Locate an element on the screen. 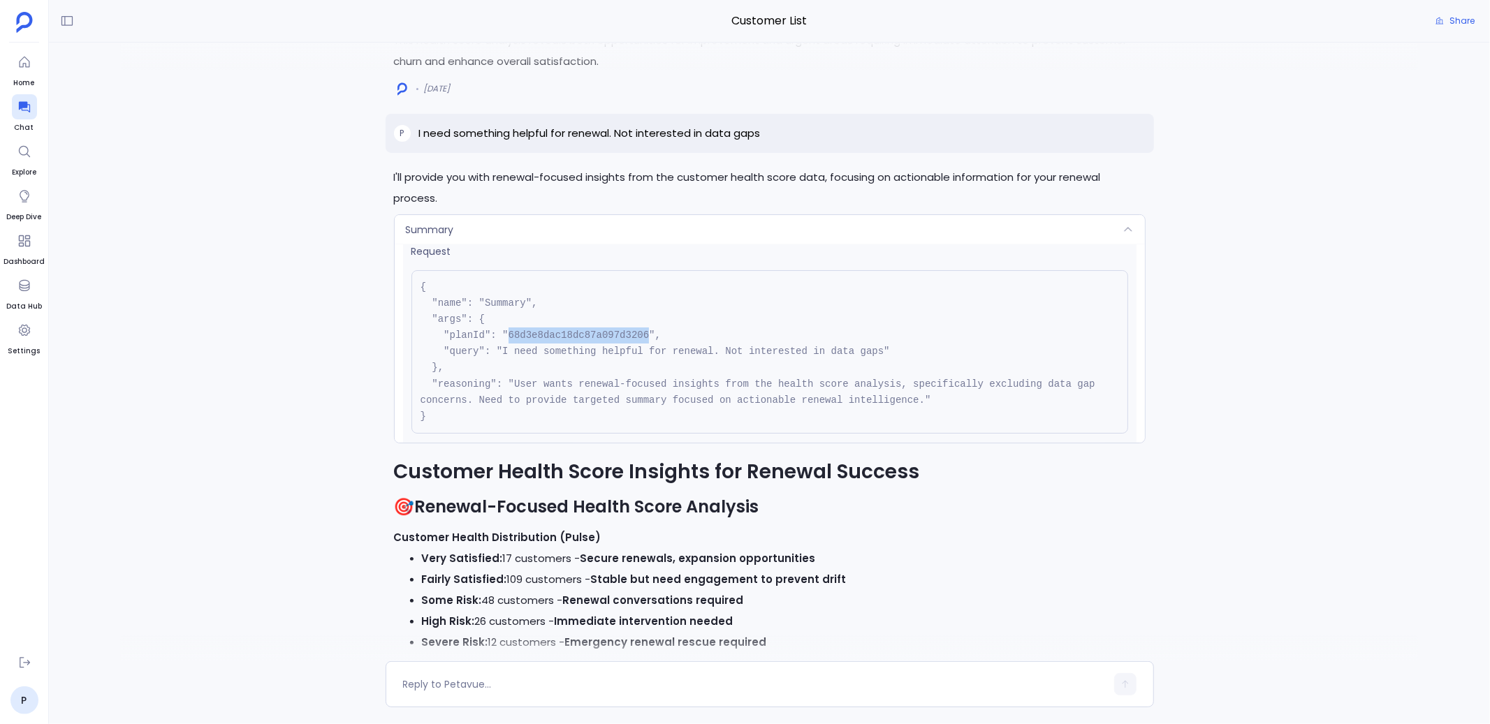 The image size is (1490, 724). a: Data Hub is located at coordinates (24, 293).